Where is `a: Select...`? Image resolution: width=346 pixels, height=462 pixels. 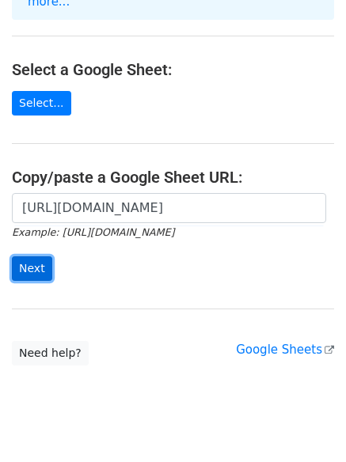 a: Select... is located at coordinates (41, 103).